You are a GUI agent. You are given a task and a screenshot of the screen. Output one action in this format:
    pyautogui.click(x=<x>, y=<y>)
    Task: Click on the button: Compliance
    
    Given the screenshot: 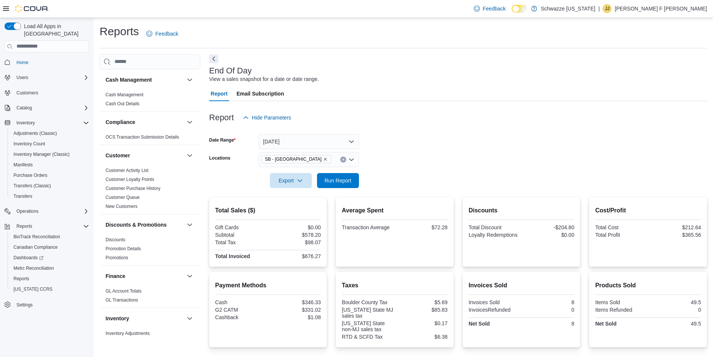 What is the action you would take?
    pyautogui.click(x=190, y=122)
    